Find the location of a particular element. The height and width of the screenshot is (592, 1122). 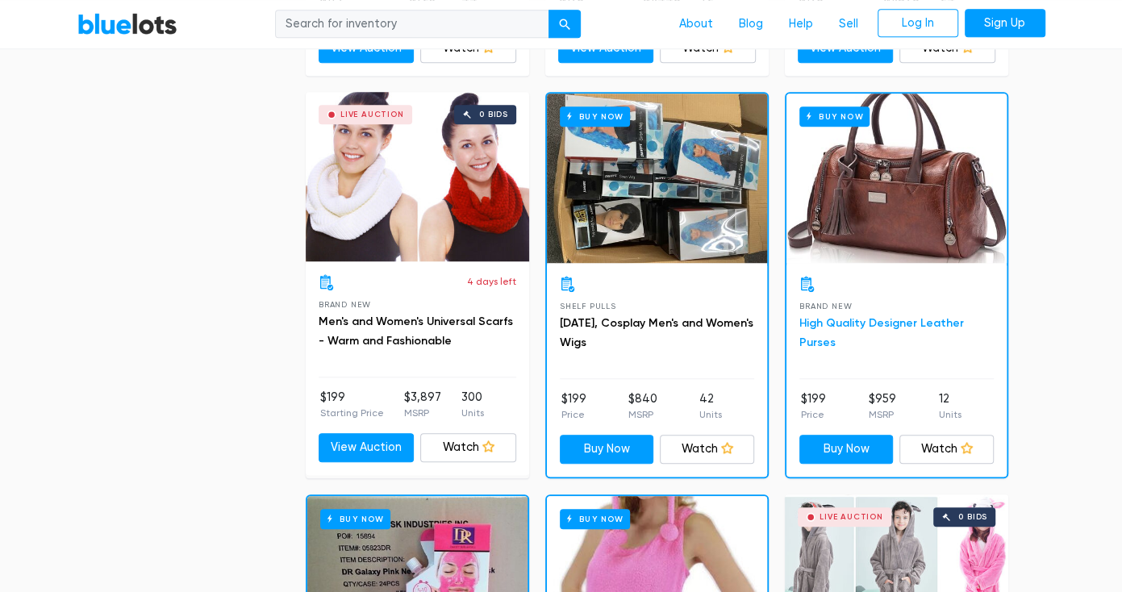

a: BlueLots is located at coordinates (127, 23).